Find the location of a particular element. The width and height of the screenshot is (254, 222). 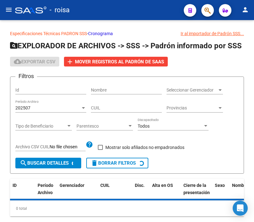

datatable-header-cell: Sexo is located at coordinates (221, 189).